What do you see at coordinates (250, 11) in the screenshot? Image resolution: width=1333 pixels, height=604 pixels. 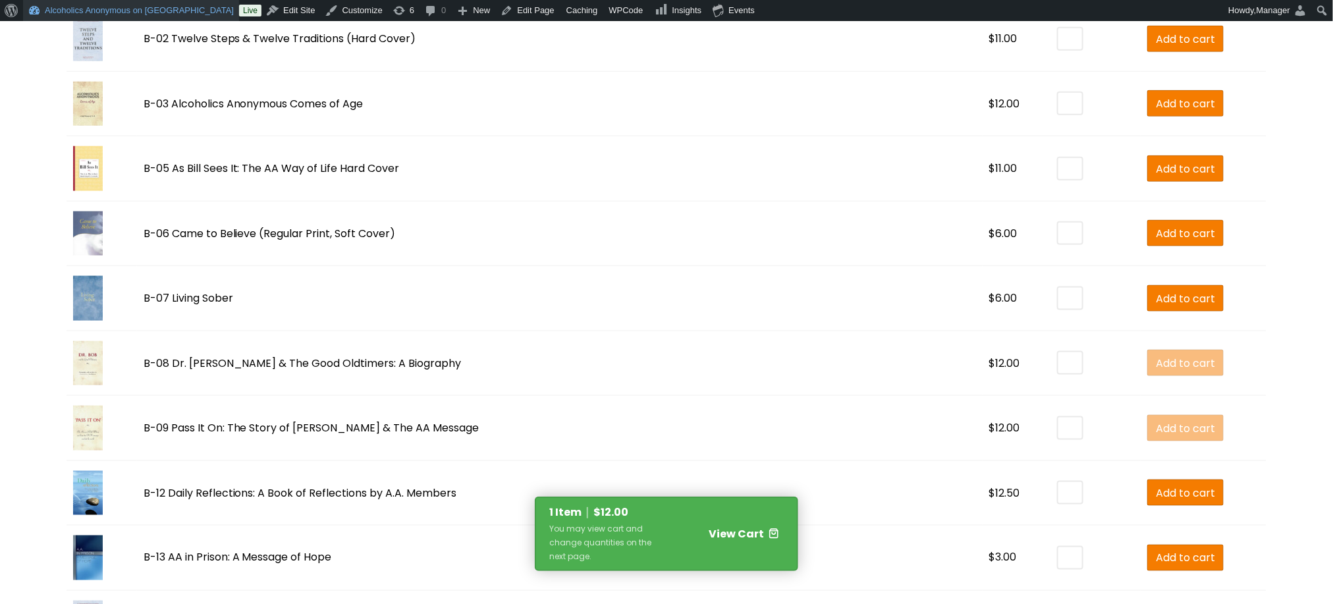 I see `a: Live` at bounding box center [250, 11].